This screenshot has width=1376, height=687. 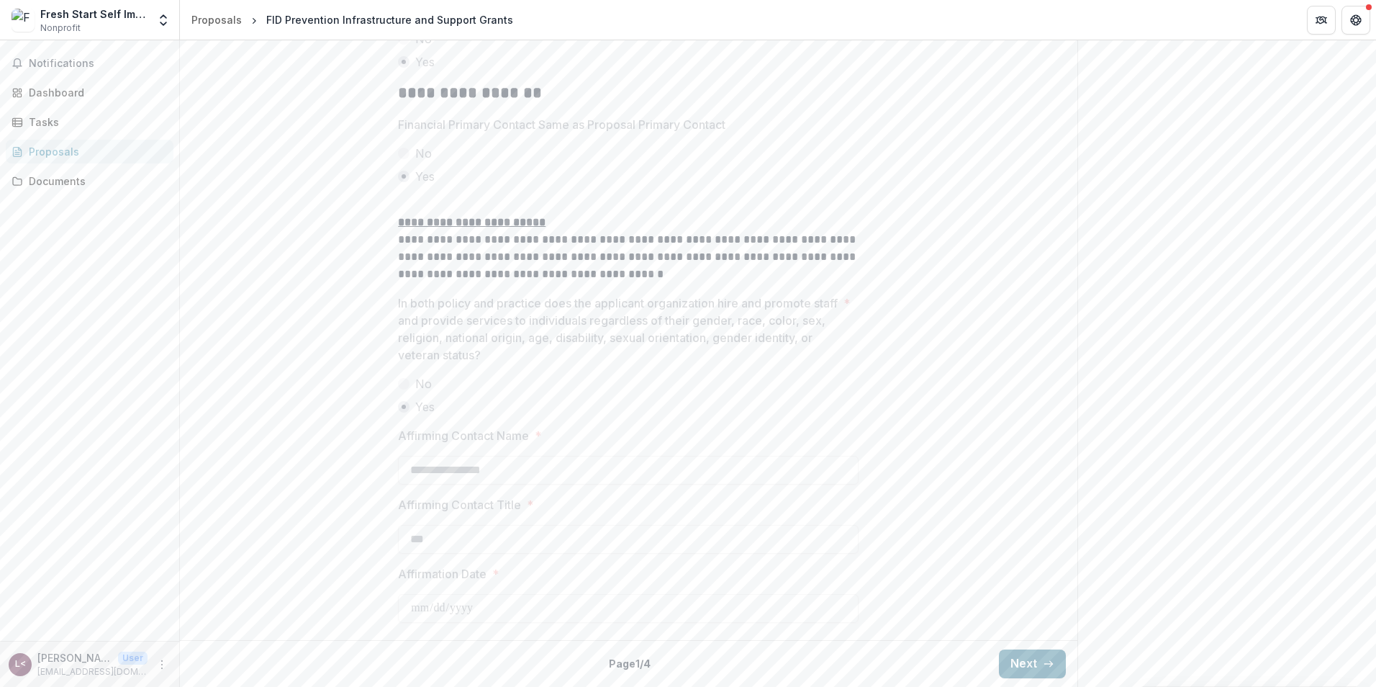 What do you see at coordinates (442, 574) in the screenshot?
I see `p: Affirmation Date` at bounding box center [442, 574].